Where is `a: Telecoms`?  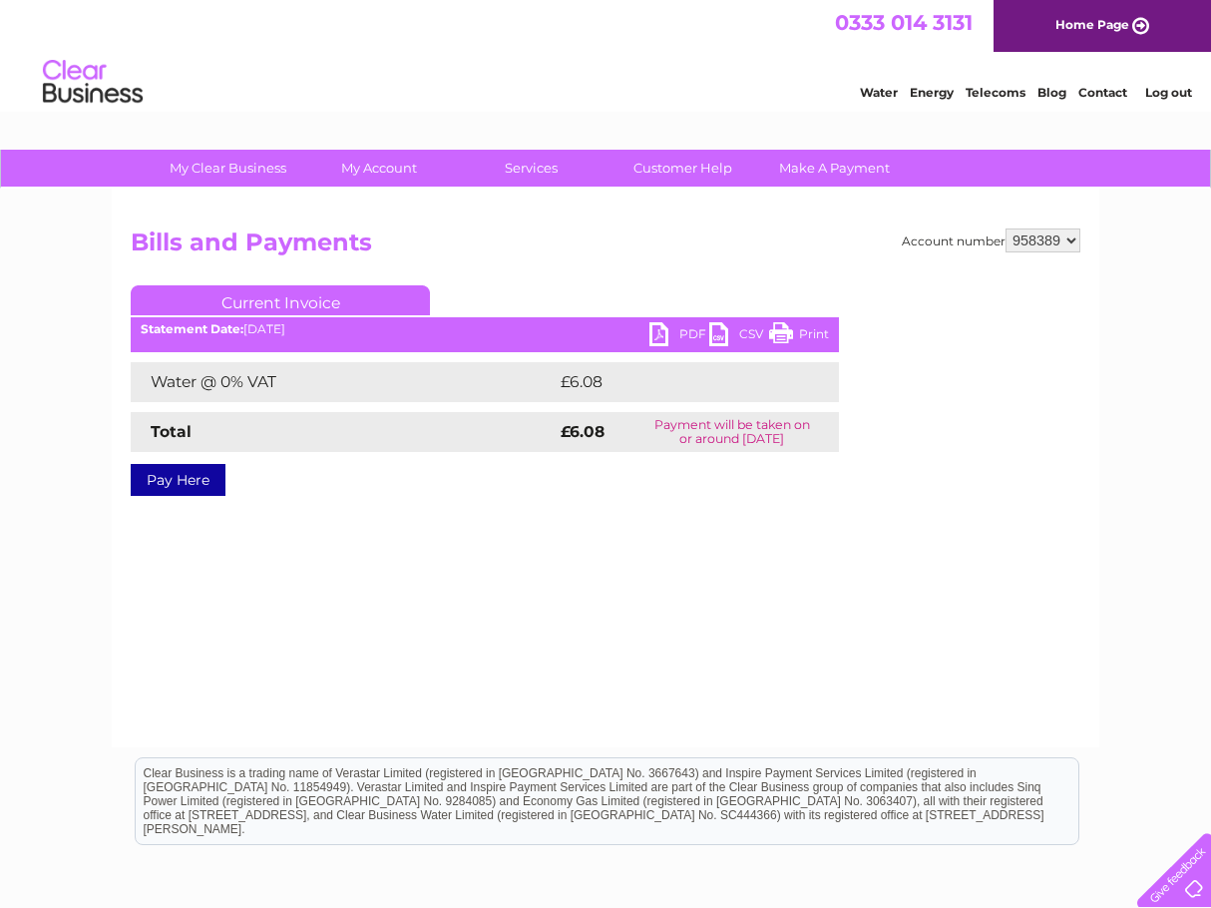 a: Telecoms is located at coordinates (996, 92).